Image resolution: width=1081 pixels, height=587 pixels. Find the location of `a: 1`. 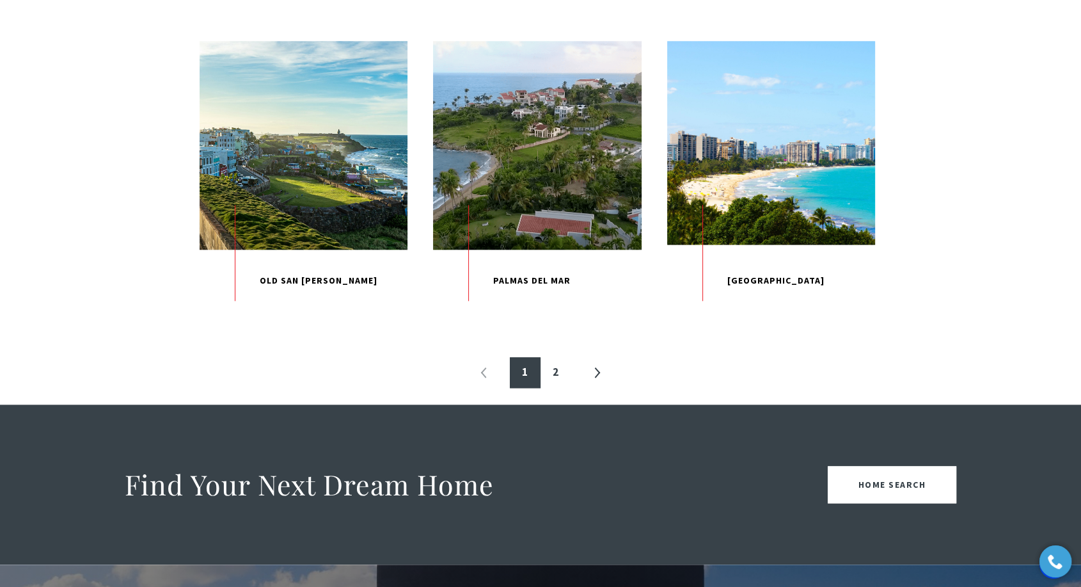

a: 1 is located at coordinates (525, 372).